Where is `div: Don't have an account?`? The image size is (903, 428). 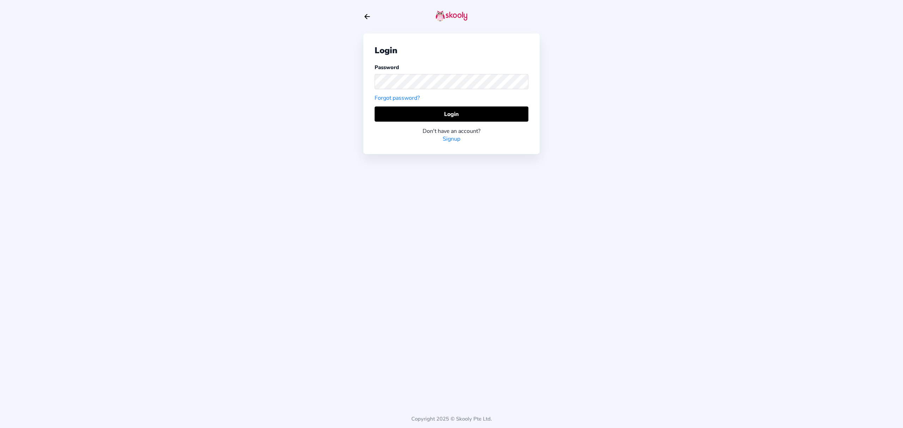 div: Don't have an account? is located at coordinates (452, 131).